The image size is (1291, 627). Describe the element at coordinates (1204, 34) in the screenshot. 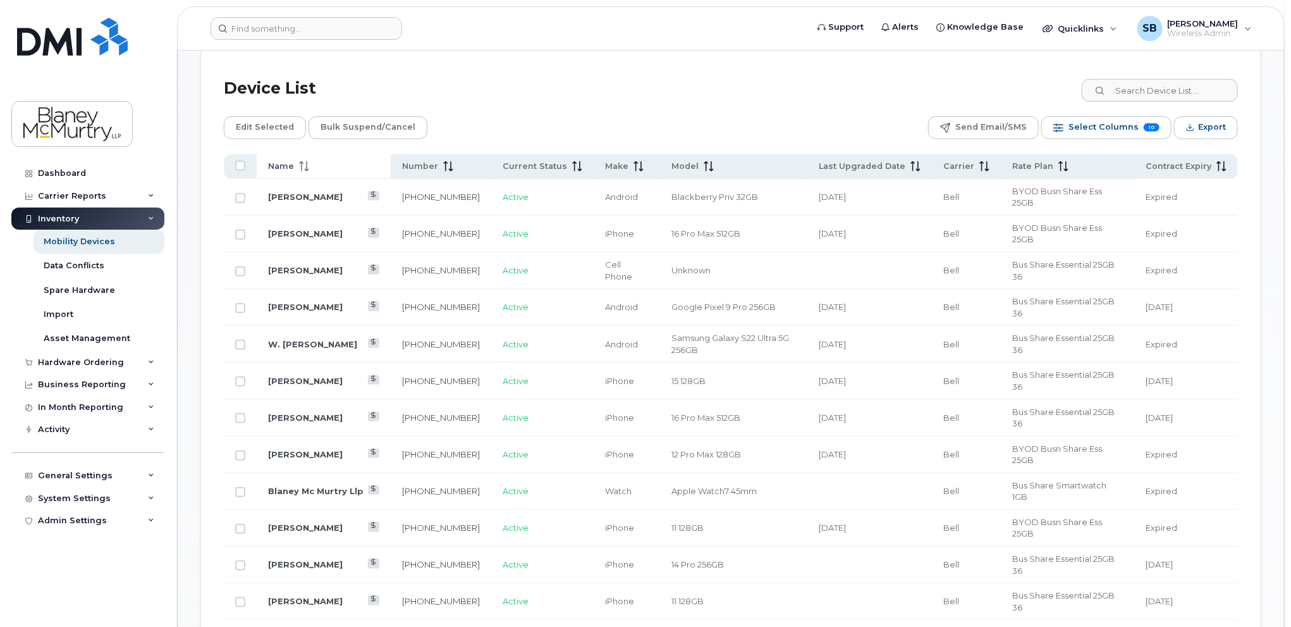

I see `span: Wireless Admin` at that location.